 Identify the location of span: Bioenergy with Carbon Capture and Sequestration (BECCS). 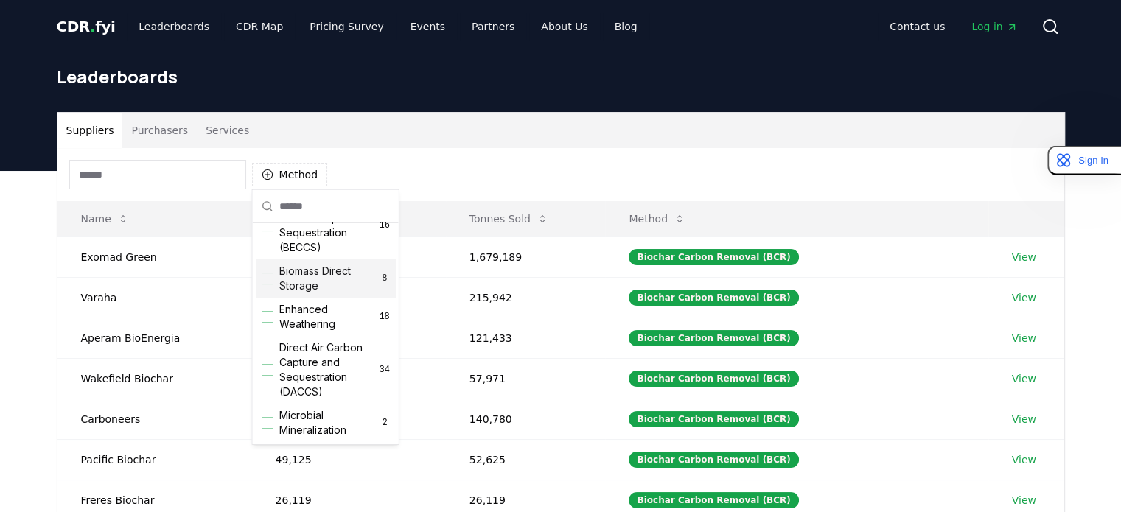
(329, 225).